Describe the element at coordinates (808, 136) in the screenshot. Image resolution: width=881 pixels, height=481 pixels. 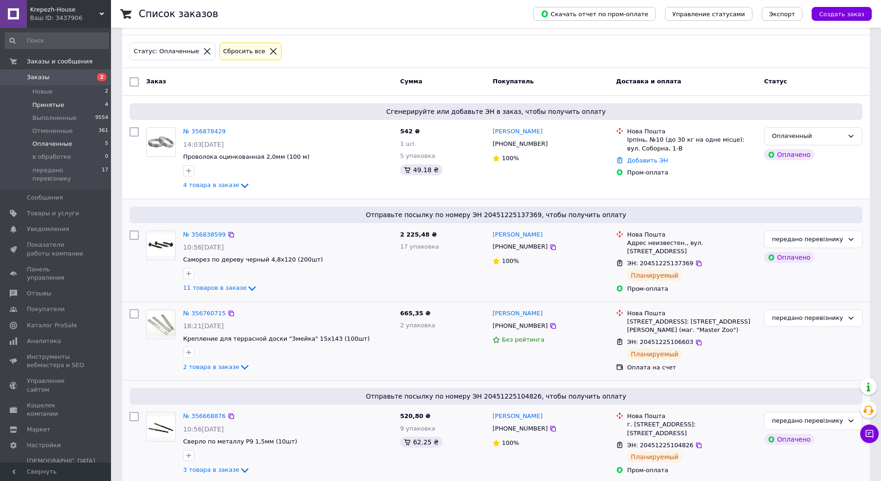
I see `div: Оплаченный` at that location.